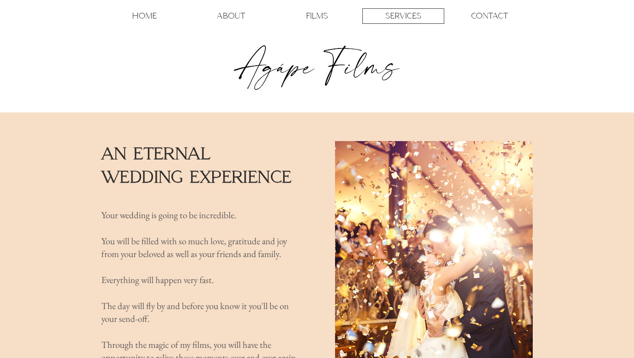 This screenshot has height=358, width=634. What do you see at coordinates (195, 312) in the screenshot?
I see `span: The day will fly by and before you know it you'll be on your send-off.` at bounding box center [195, 312].